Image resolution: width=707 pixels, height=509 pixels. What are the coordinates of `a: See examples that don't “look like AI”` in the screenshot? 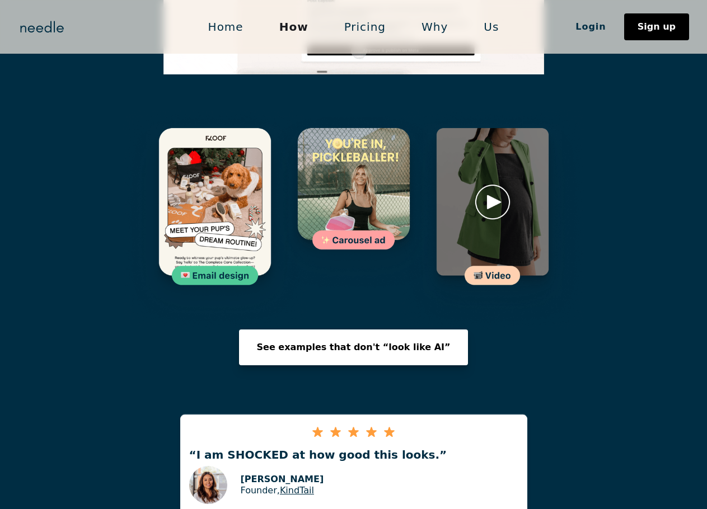 It's located at (354, 347).